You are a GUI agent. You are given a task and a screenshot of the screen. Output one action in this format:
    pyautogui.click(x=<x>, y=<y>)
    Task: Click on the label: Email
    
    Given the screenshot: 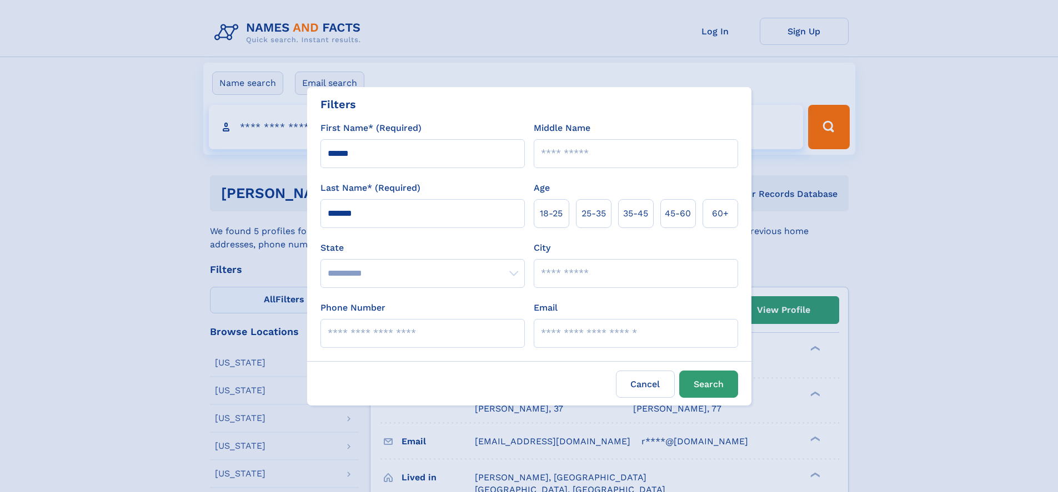 What is the action you would take?
    pyautogui.click(x=545, y=308)
    